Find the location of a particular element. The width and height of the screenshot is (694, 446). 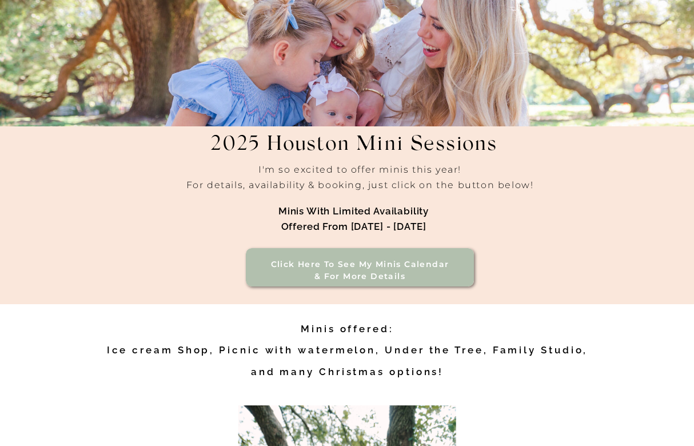

h2: Minis offered: Ice cream Shop, Picnic with watermelon, Under the Tree, Family Studio, and many Ch... is located at coordinates (347, 353).